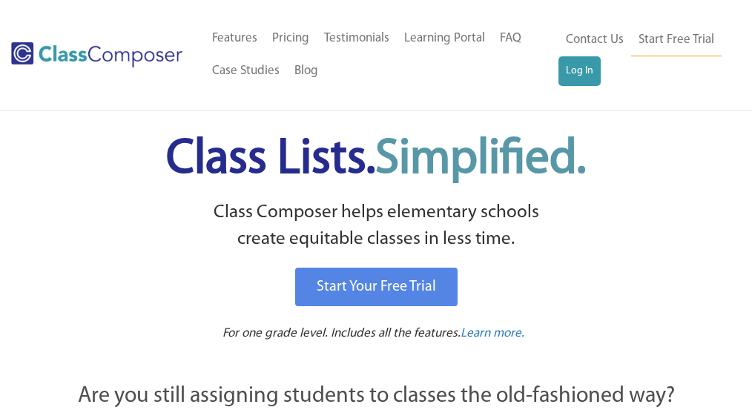 Image resolution: width=752 pixels, height=410 pixels. I want to click on a: Start Free Trial, so click(676, 40).